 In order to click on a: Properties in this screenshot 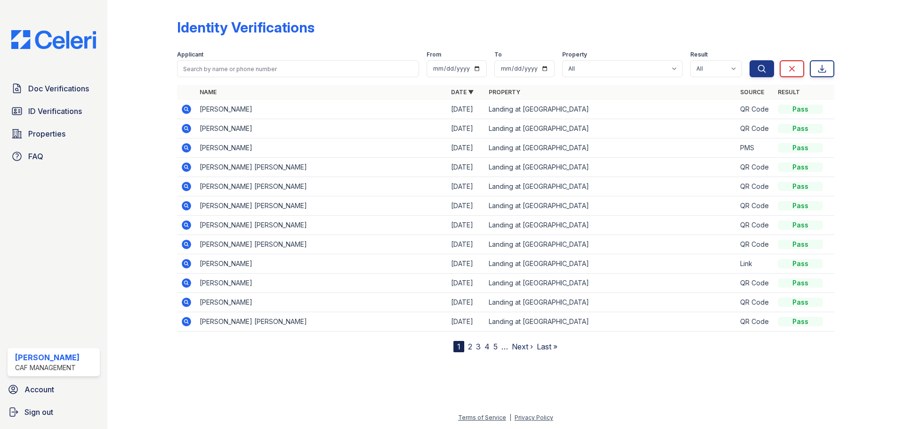, I will do `click(54, 134)`.